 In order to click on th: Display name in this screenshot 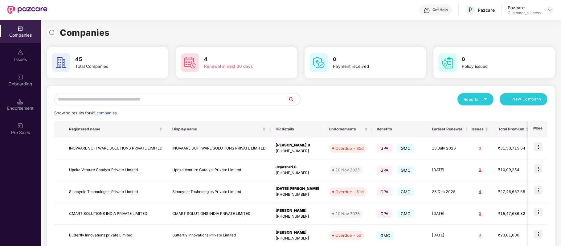, I will do `click(219, 129)`.